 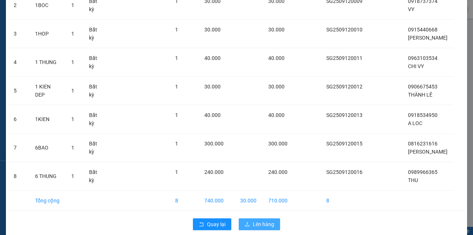 I want to click on span: SG2509120013, so click(x=345, y=115).